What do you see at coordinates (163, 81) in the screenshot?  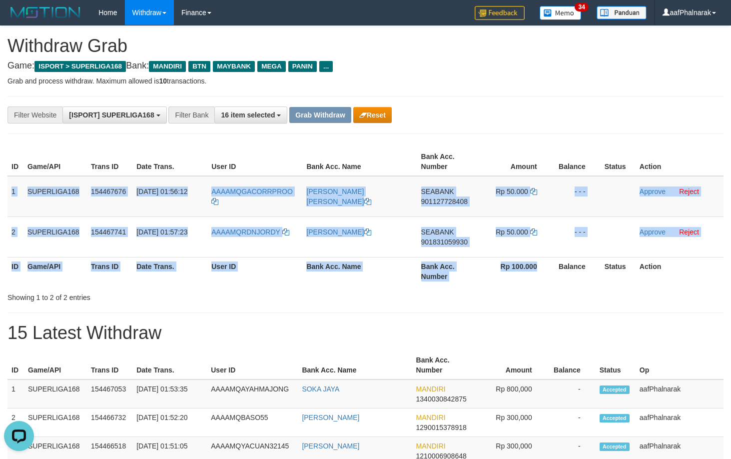 I see `strong: 10` at bounding box center [163, 81].